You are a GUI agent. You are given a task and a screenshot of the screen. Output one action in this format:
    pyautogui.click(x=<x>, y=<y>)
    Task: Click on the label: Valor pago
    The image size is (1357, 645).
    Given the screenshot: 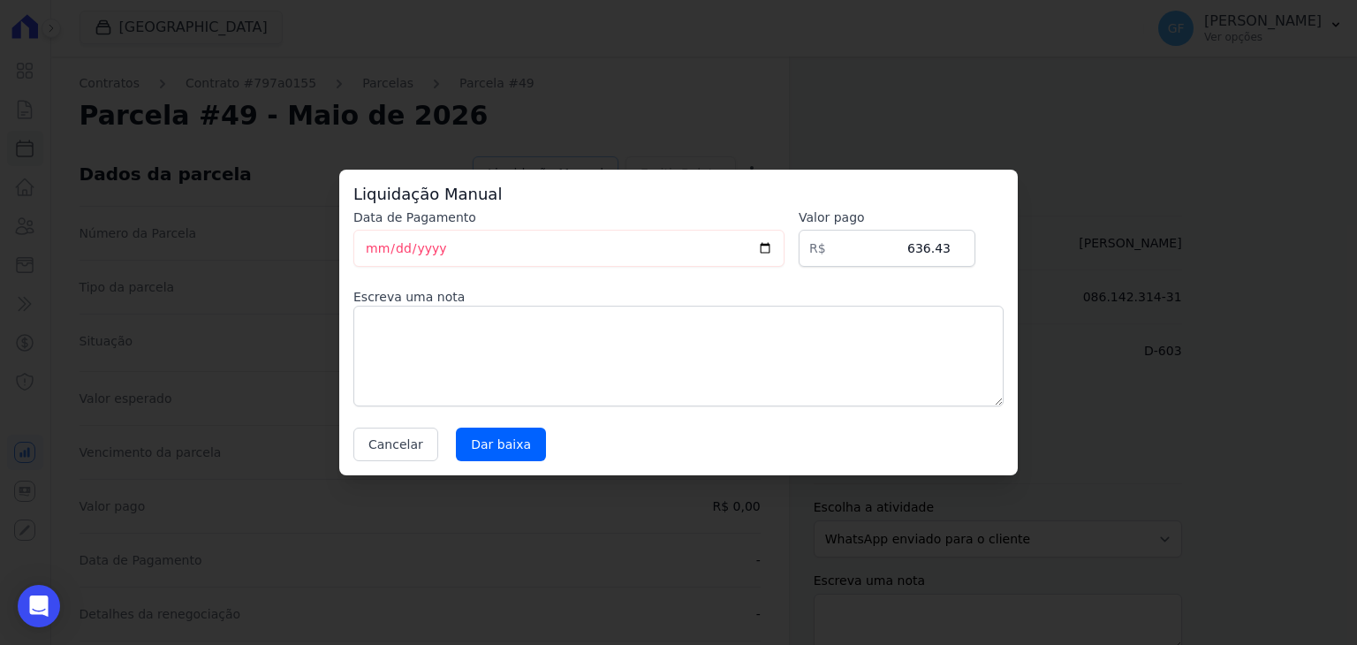 What is the action you would take?
    pyautogui.click(x=887, y=217)
    